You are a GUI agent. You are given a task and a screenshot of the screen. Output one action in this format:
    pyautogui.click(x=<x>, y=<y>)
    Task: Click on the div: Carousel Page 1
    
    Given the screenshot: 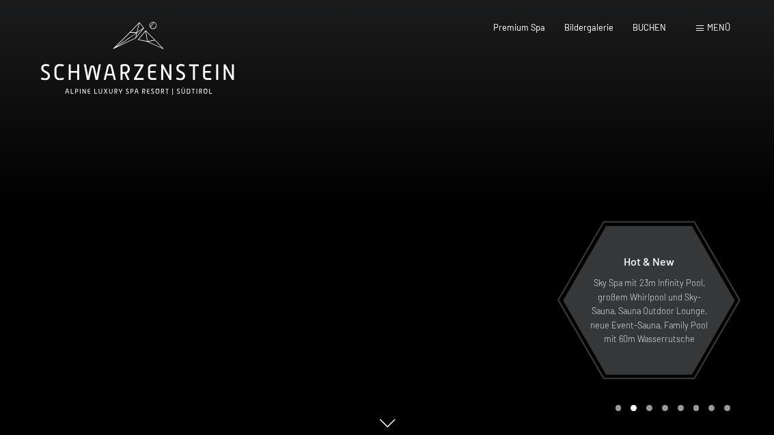 What is the action you would take?
    pyautogui.click(x=618, y=408)
    